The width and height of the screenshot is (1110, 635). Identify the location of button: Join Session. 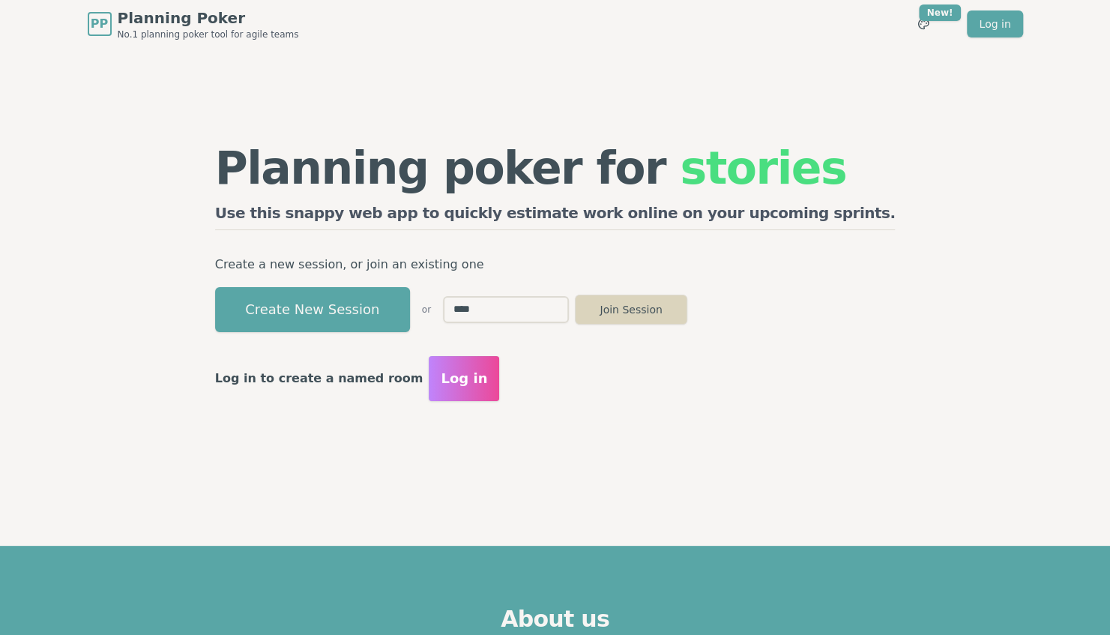
(631, 310).